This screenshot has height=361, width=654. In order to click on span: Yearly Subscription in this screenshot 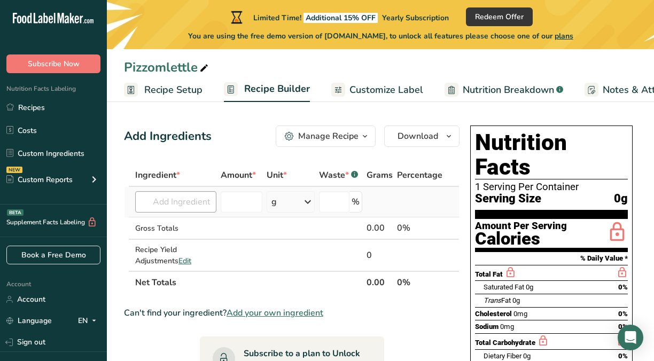, I will do `click(415, 18)`.